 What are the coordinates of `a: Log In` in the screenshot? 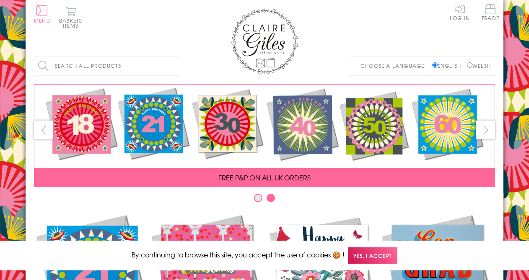 It's located at (460, 12).